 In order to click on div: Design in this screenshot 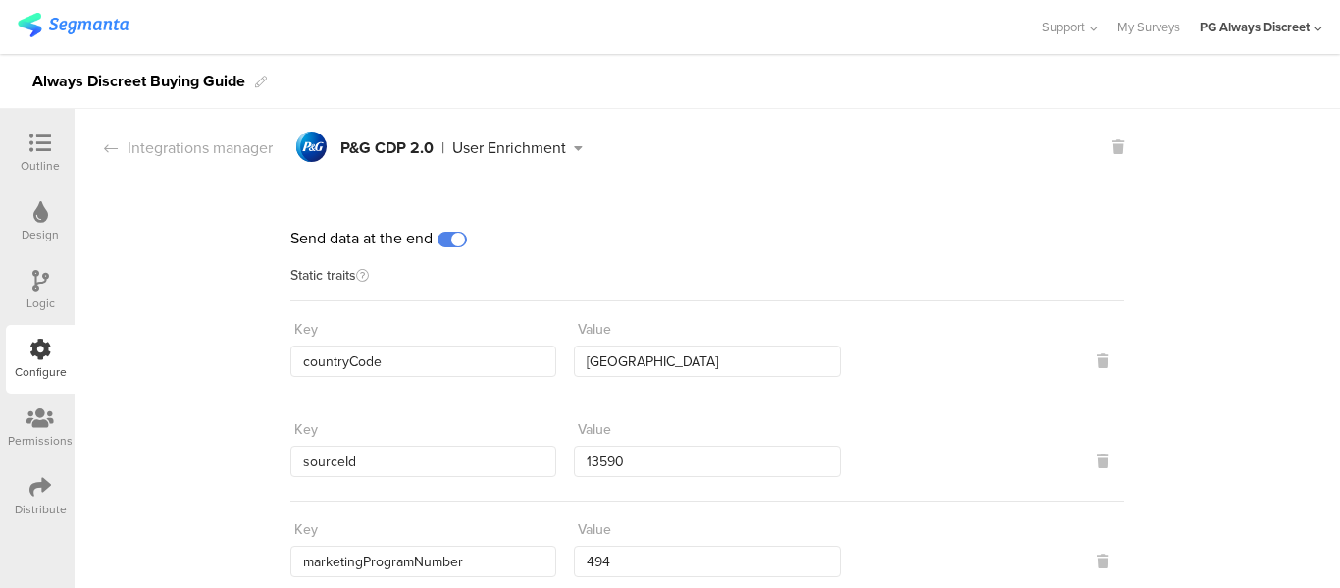, I will do `click(40, 234)`.